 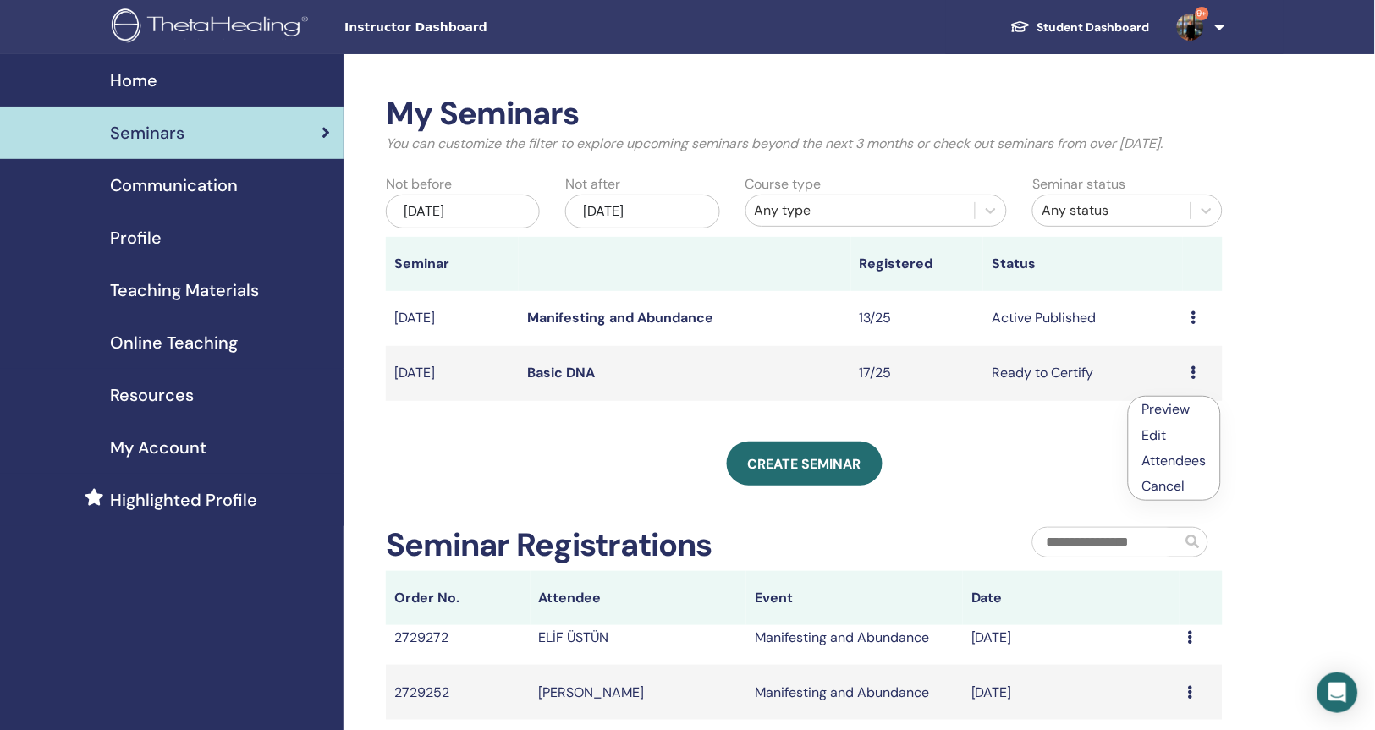 What do you see at coordinates (639, 637) in the screenshot?
I see `td: ELİF ÜSTÜN` at bounding box center [639, 637].